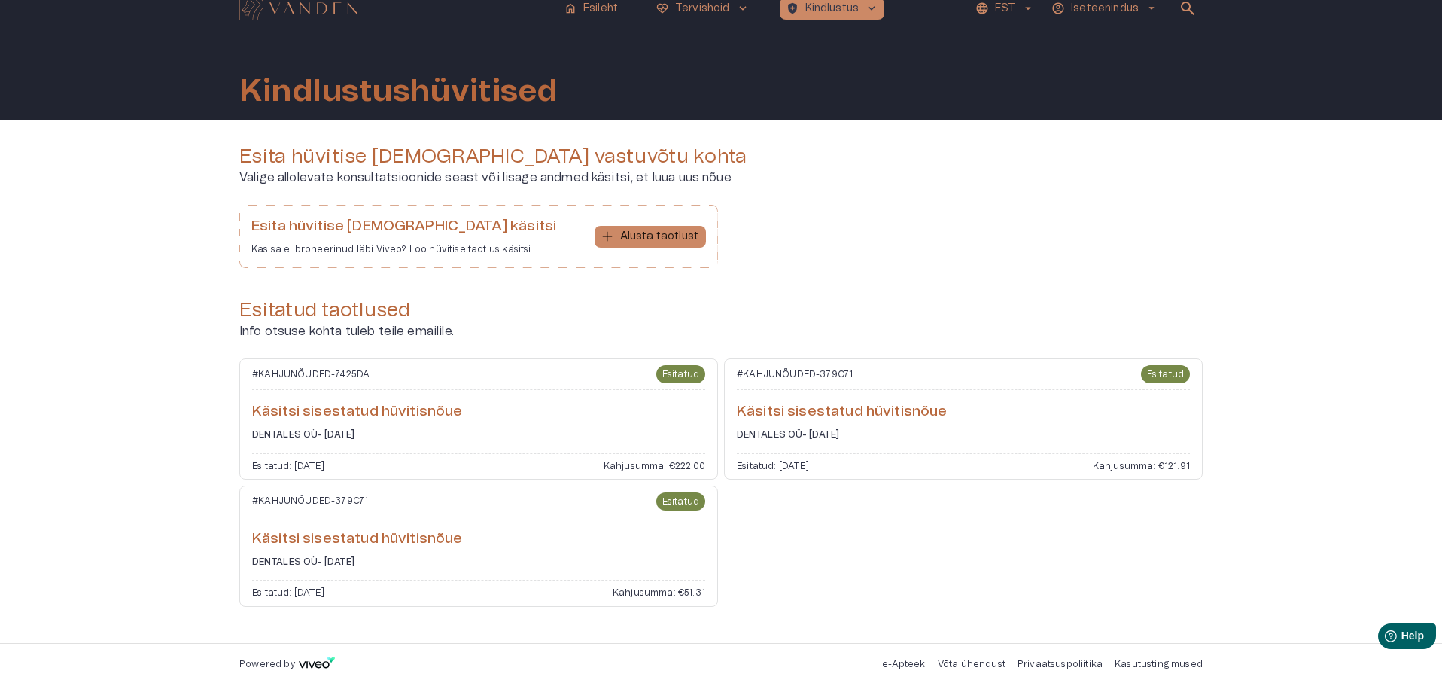  I want to click on p: Alusta taotlust, so click(659, 236).